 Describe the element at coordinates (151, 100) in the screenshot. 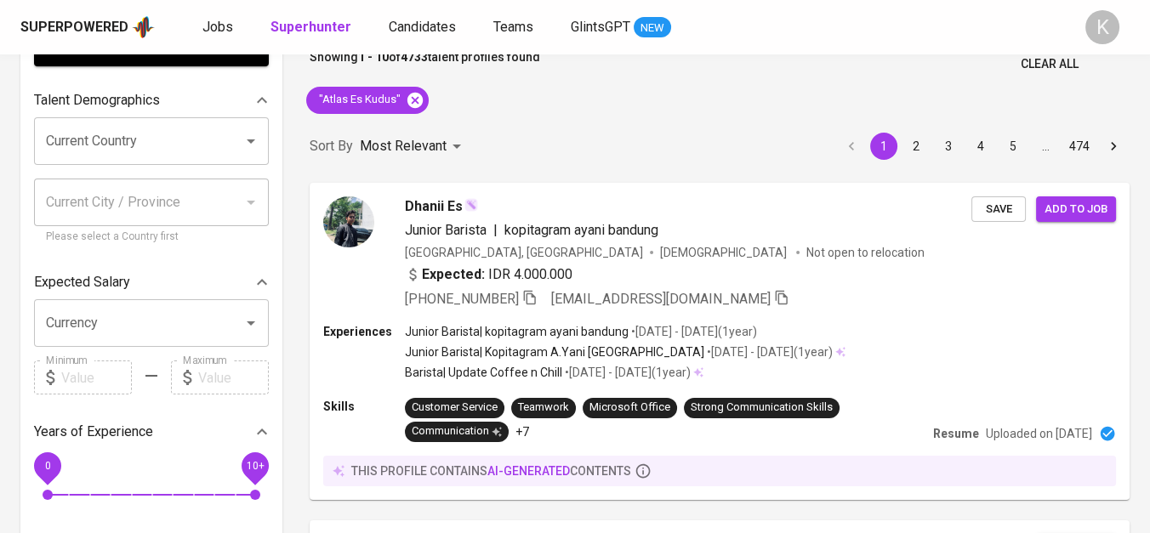

I see `div: Talent Demographics` at that location.